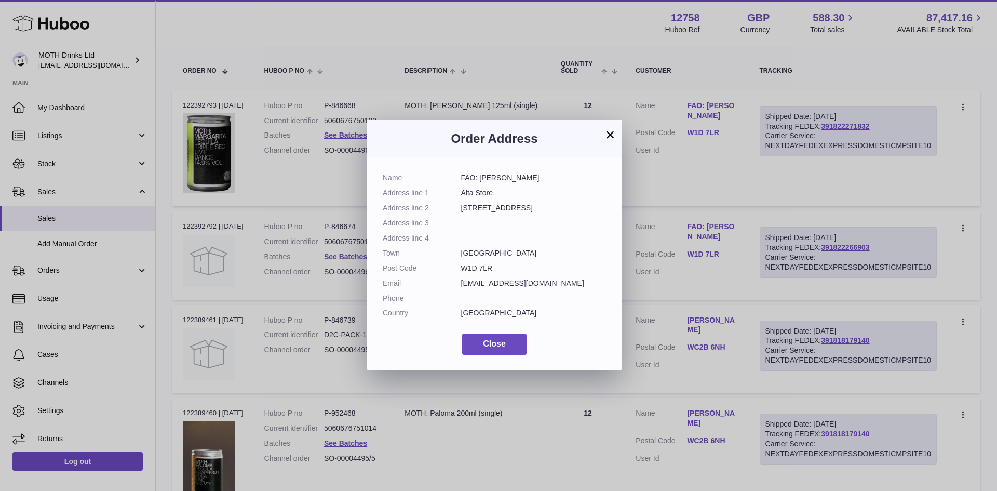  I want to click on button: Close, so click(494, 344).